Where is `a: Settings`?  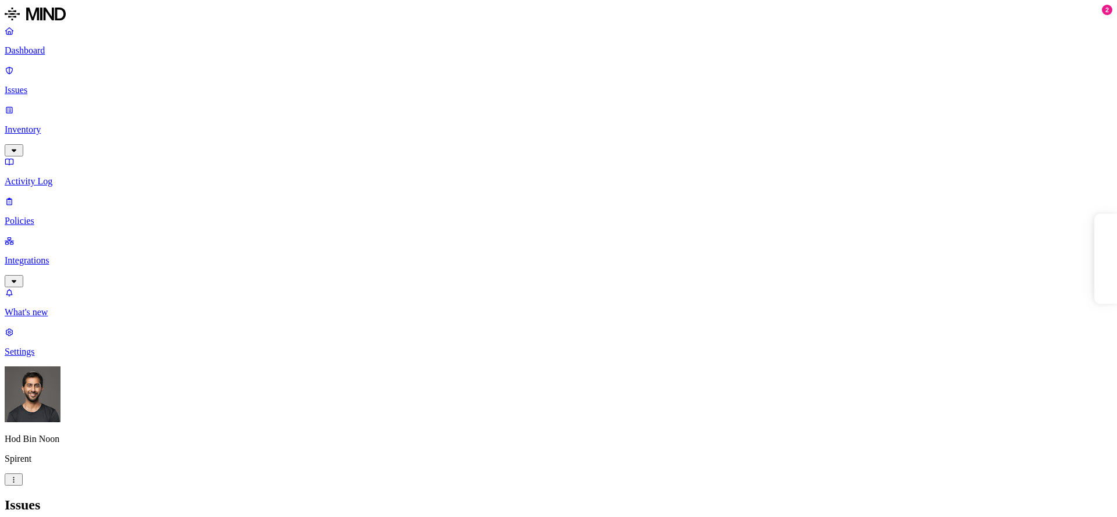
a: Settings is located at coordinates (558, 342).